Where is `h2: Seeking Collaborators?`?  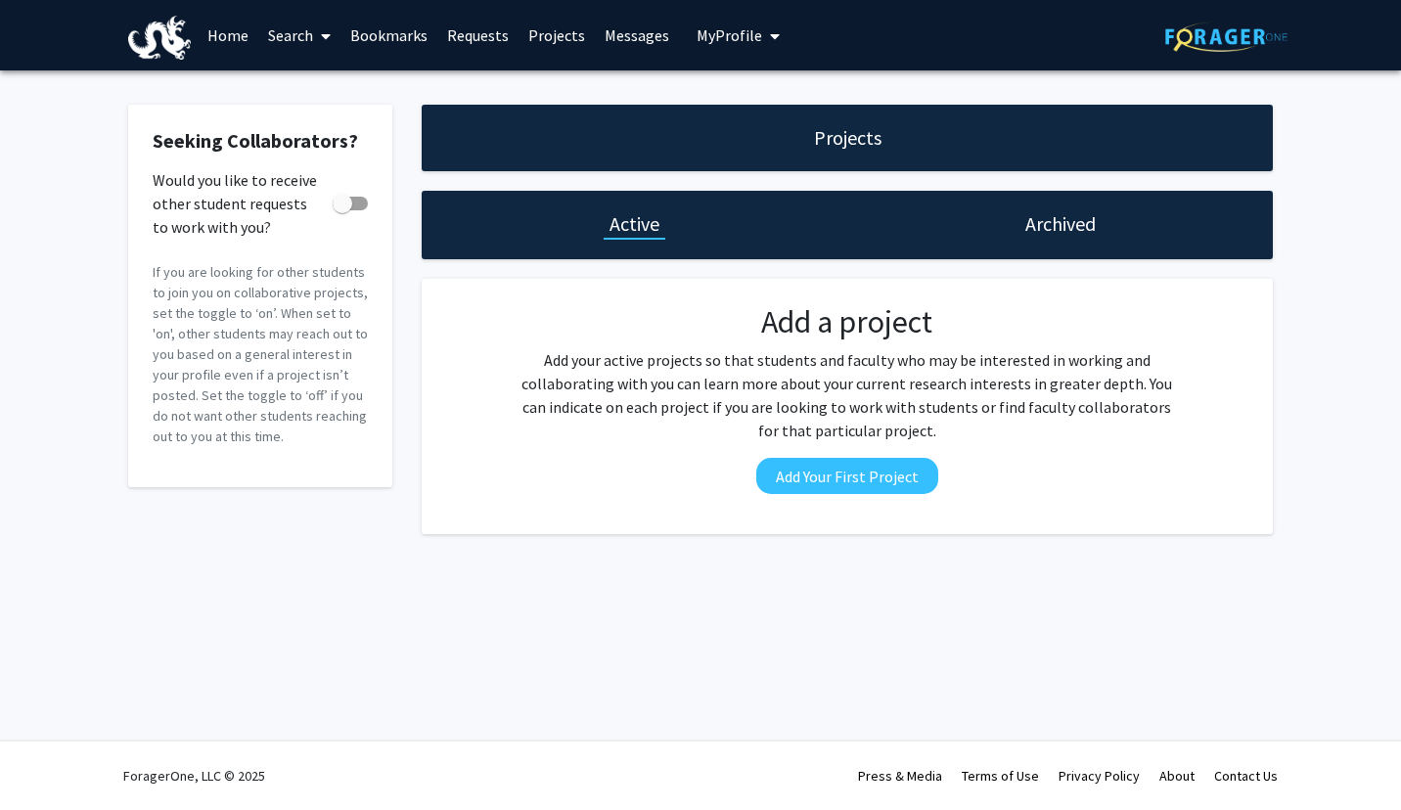
h2: Seeking Collaborators? is located at coordinates (260, 141).